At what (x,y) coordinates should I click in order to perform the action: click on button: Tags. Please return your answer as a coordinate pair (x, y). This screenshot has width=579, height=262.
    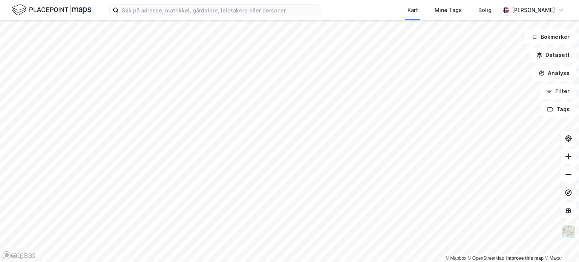
    Looking at the image, I should click on (558, 109).